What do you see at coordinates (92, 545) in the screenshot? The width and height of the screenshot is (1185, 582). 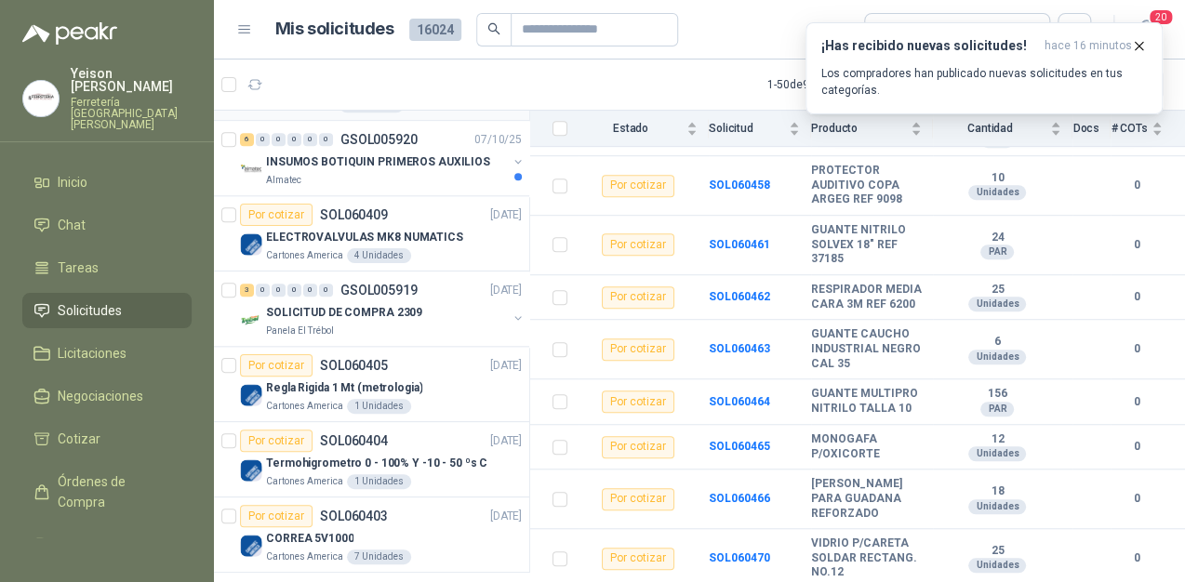 I see `span: Remisiones` at bounding box center [92, 545].